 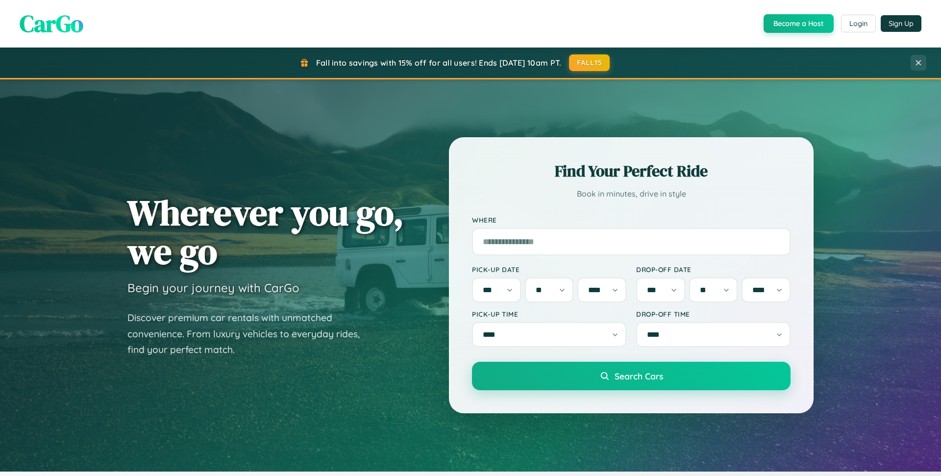 What do you see at coordinates (798, 24) in the screenshot?
I see `button: Become a Host` at bounding box center [798, 24].